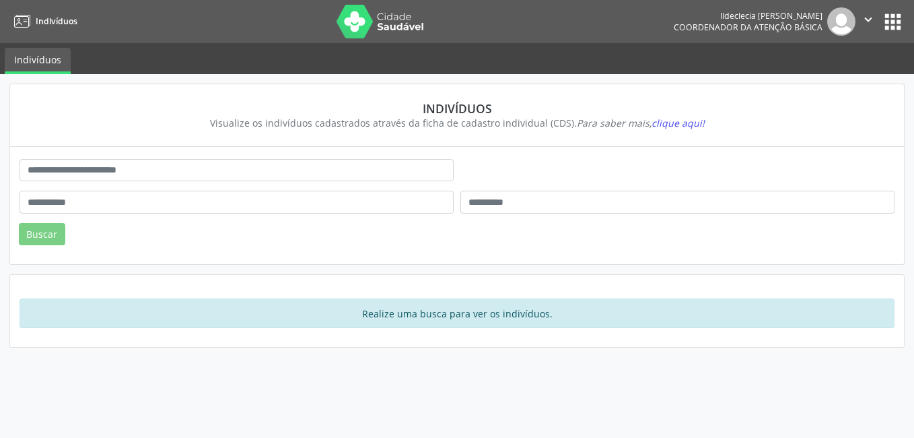 The height and width of the screenshot is (438, 914). I want to click on div: Realize uma busca para ver os indivíduos., so click(457, 313).